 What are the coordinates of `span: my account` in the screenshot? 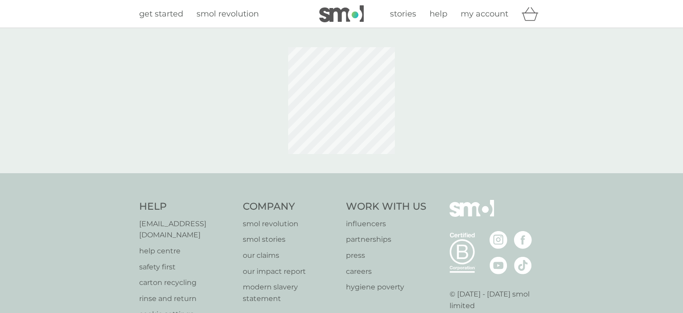 It's located at (485, 14).